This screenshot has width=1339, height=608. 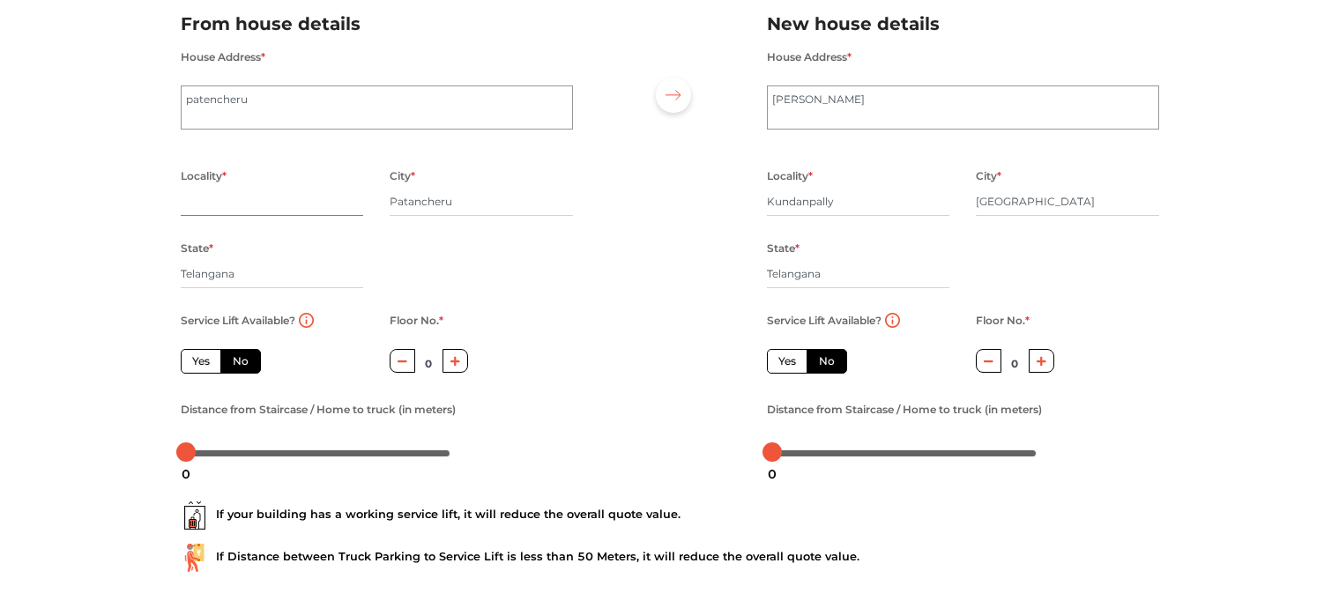 What do you see at coordinates (963, 24) in the screenshot?
I see `h2: New house details` at bounding box center [963, 24].